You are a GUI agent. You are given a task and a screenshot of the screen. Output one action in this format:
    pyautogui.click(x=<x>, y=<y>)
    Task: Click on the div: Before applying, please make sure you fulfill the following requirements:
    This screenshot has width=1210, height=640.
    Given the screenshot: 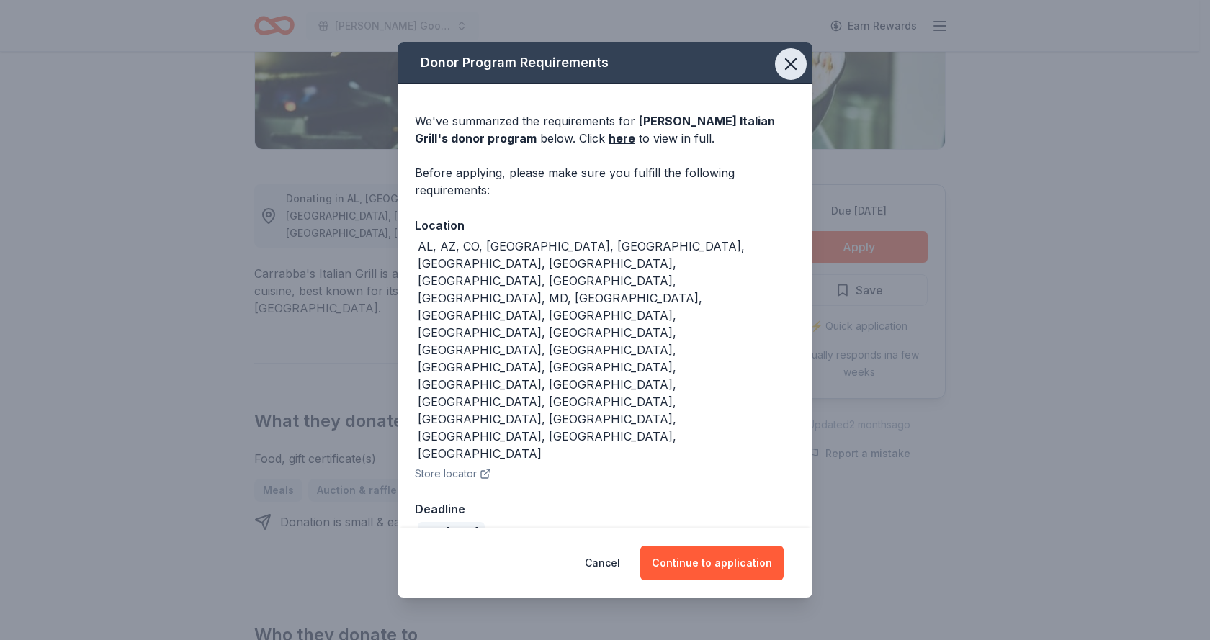 What is the action you would take?
    pyautogui.click(x=605, y=182)
    